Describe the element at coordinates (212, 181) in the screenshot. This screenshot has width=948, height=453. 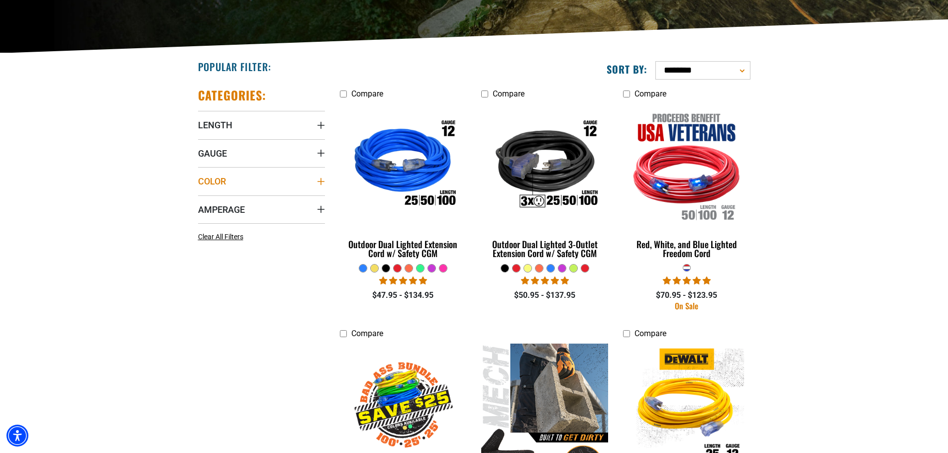
I see `span: Color` at that location.